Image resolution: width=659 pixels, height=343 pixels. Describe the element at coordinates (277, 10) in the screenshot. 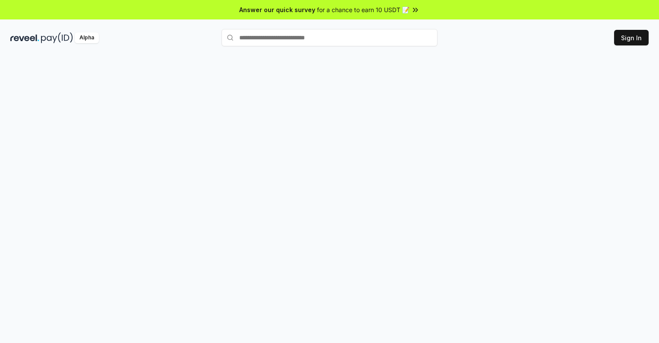

I see `span: Answer our quick survey` at that location.